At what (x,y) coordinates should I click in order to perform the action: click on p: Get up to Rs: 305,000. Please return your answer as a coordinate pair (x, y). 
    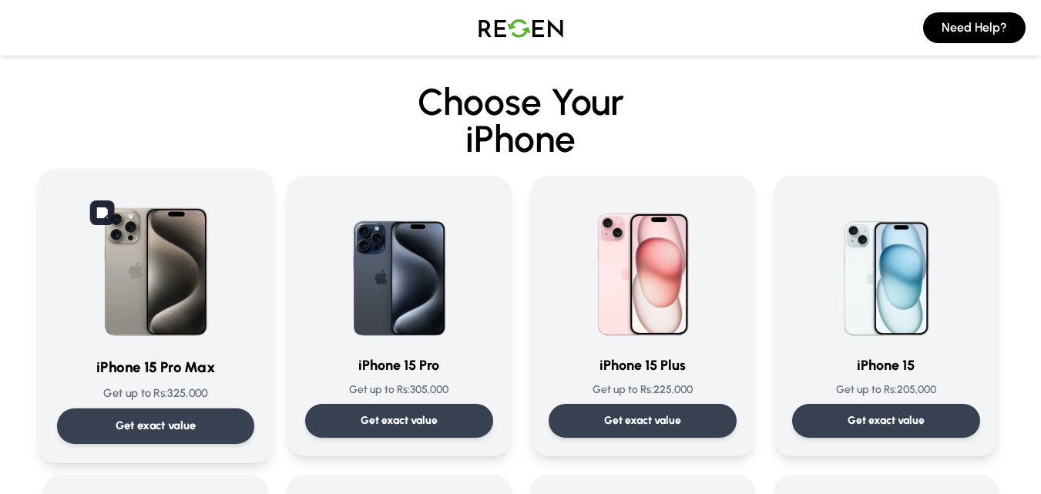
    Looking at the image, I should click on (399, 390).